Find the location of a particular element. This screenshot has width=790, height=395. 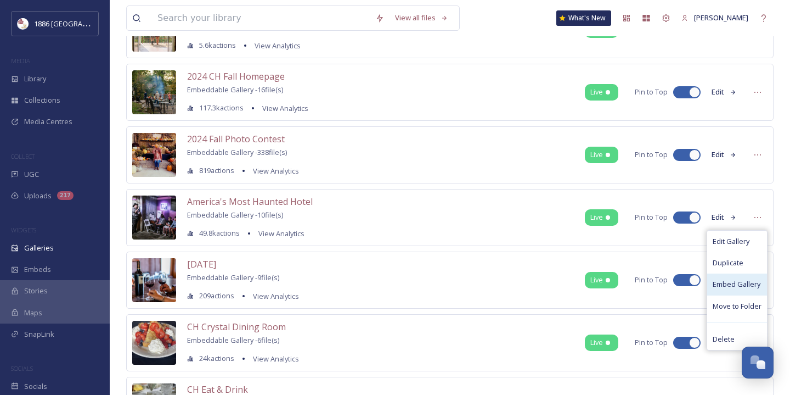

span: 819 actions is located at coordinates (217, 170).